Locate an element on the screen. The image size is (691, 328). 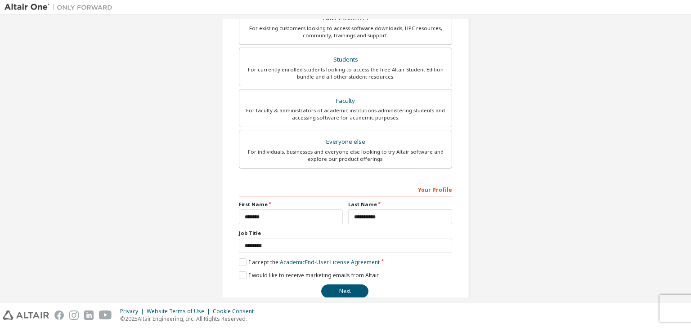
div: Cookie Consent is located at coordinates (236, 312).